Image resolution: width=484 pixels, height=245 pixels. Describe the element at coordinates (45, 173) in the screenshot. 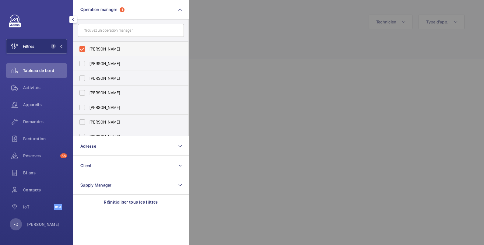

I see `span: Bilans` at that location.